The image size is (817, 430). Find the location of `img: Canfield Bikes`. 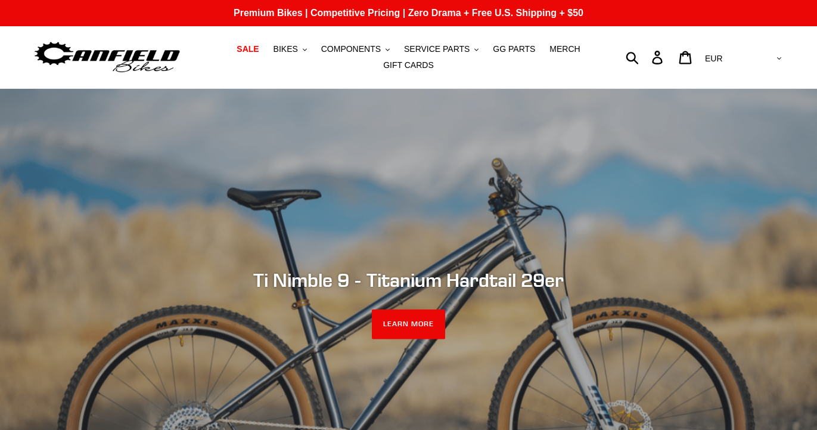

img: Canfield Bikes is located at coordinates (107, 57).